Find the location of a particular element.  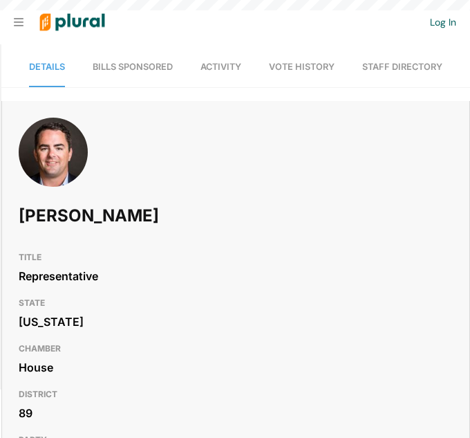

a: Details is located at coordinates (47, 67).